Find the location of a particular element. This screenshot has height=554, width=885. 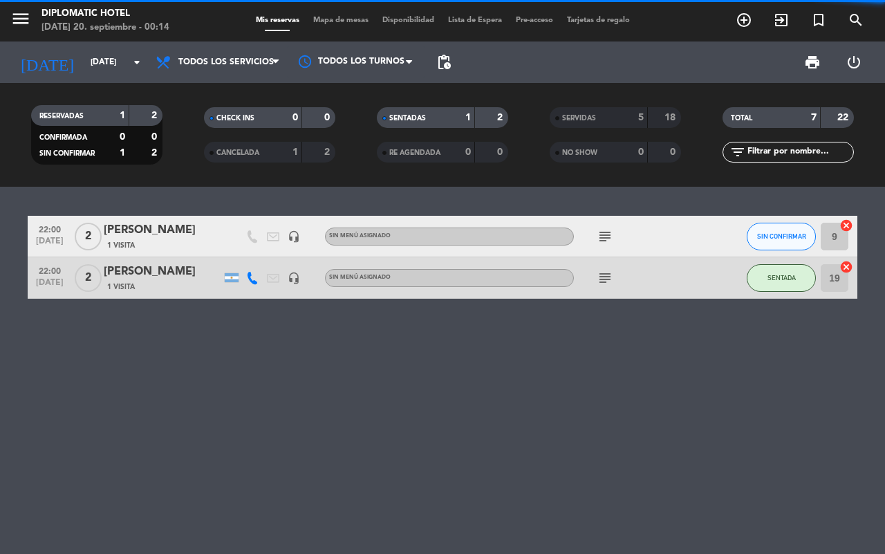

span: Pre-acceso is located at coordinates (534, 20).